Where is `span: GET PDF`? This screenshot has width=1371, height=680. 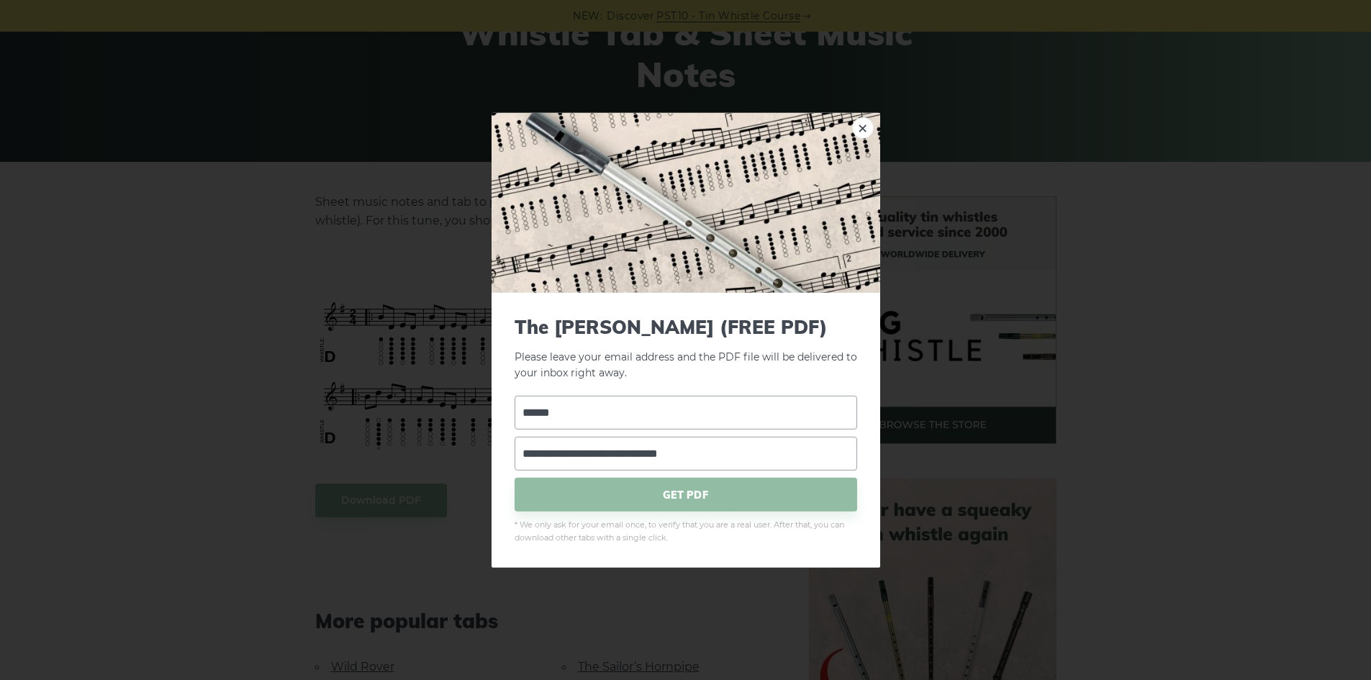
span: GET PDF is located at coordinates (686, 494).